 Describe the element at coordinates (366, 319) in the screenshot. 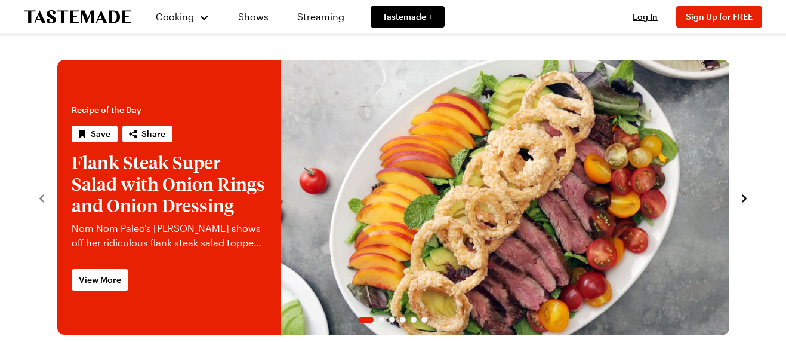

I see `span: Go to slide 1` at that location.